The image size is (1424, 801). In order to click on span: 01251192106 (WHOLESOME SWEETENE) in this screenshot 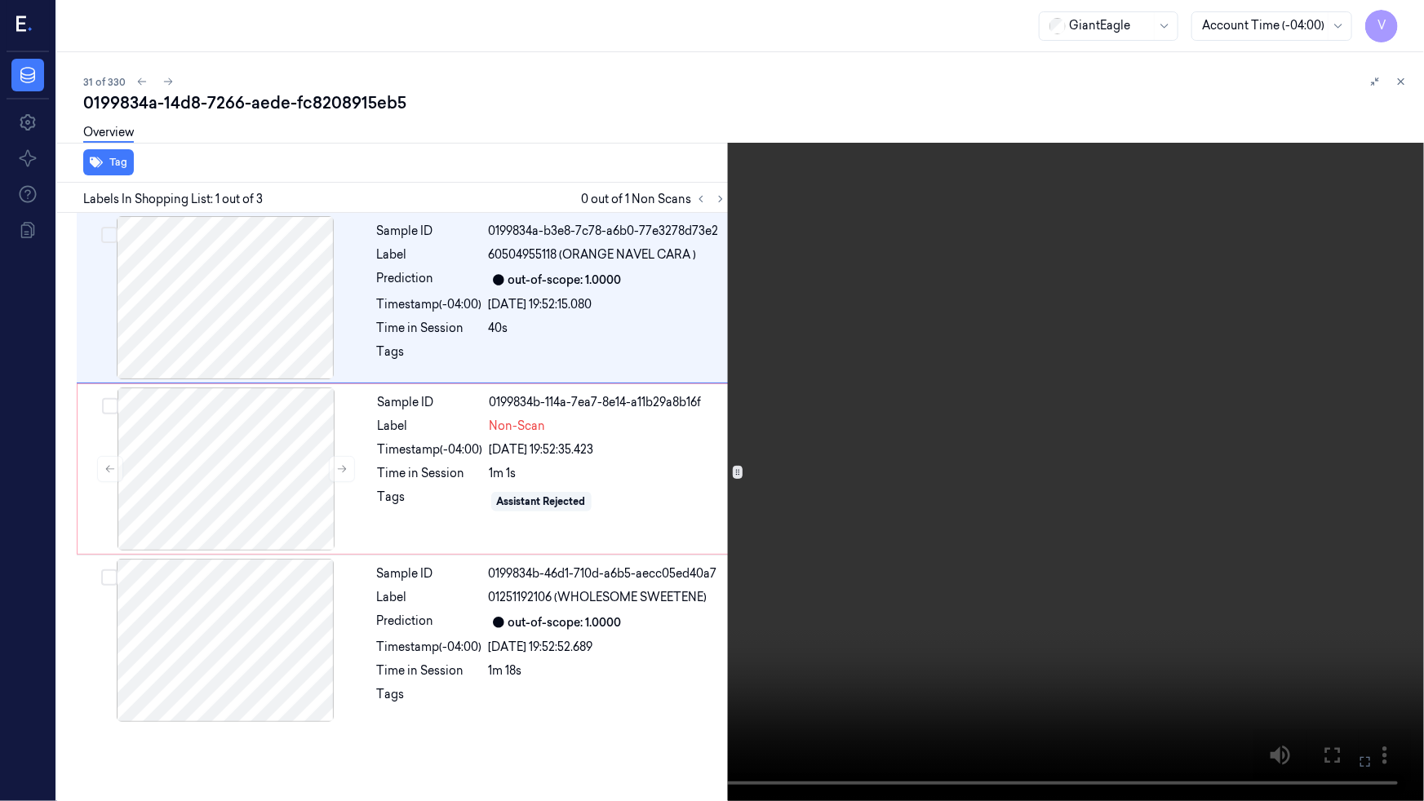, I will do `click(598, 597)`.